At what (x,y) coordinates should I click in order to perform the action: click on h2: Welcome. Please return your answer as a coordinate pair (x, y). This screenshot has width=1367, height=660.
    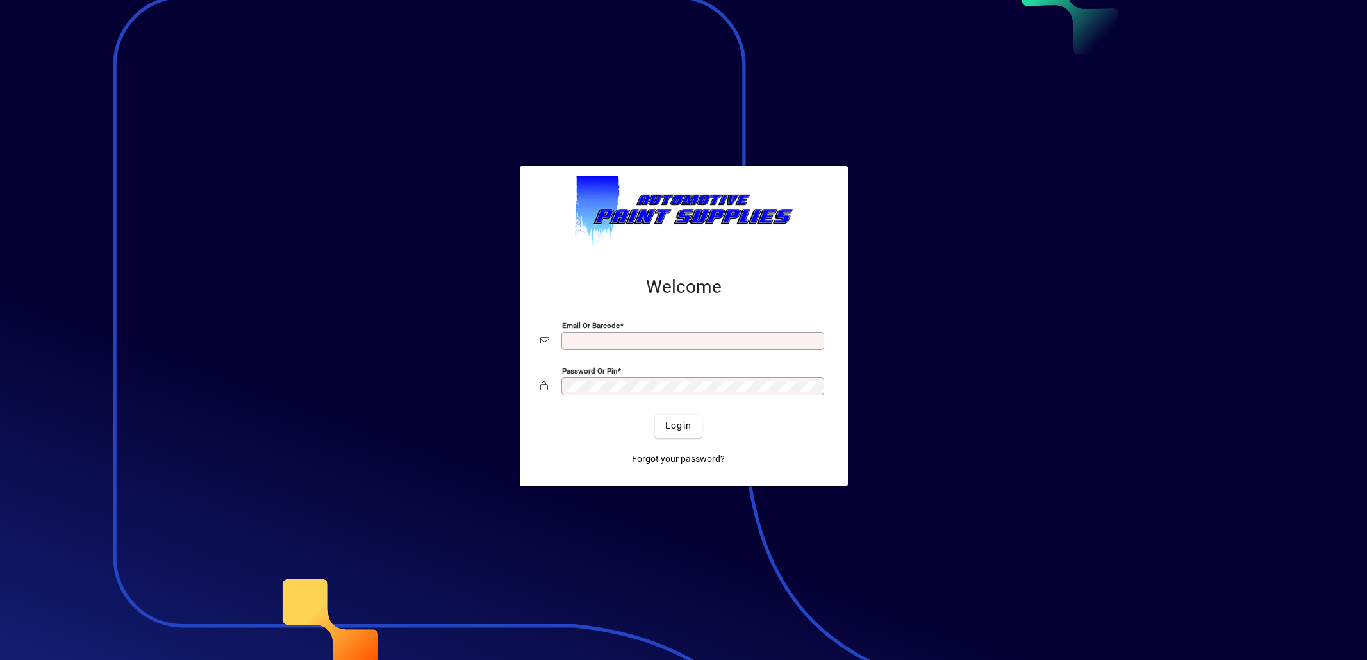
    Looking at the image, I should click on (684, 287).